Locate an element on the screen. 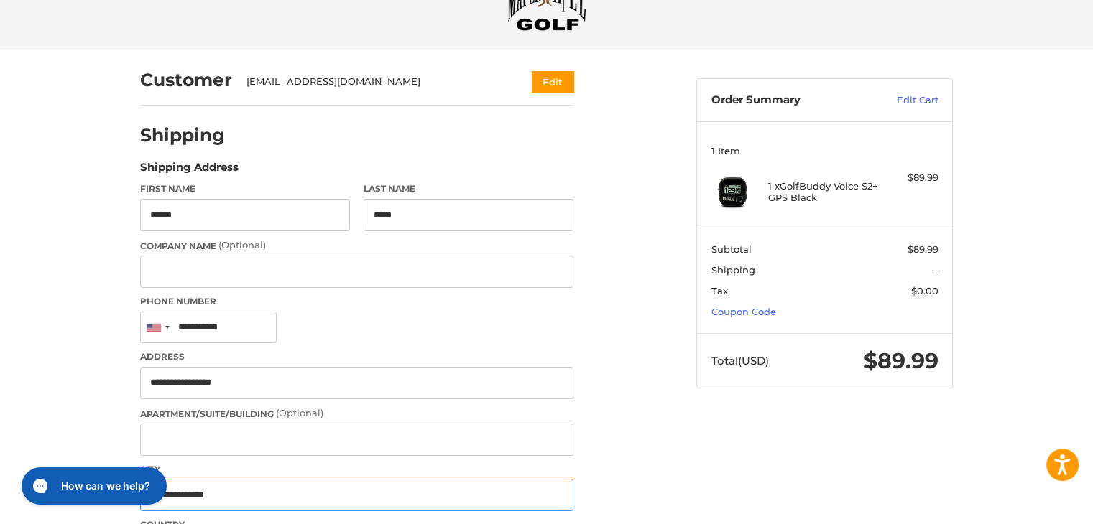 This screenshot has width=1093, height=524. span: Tax is located at coordinates (719, 291).